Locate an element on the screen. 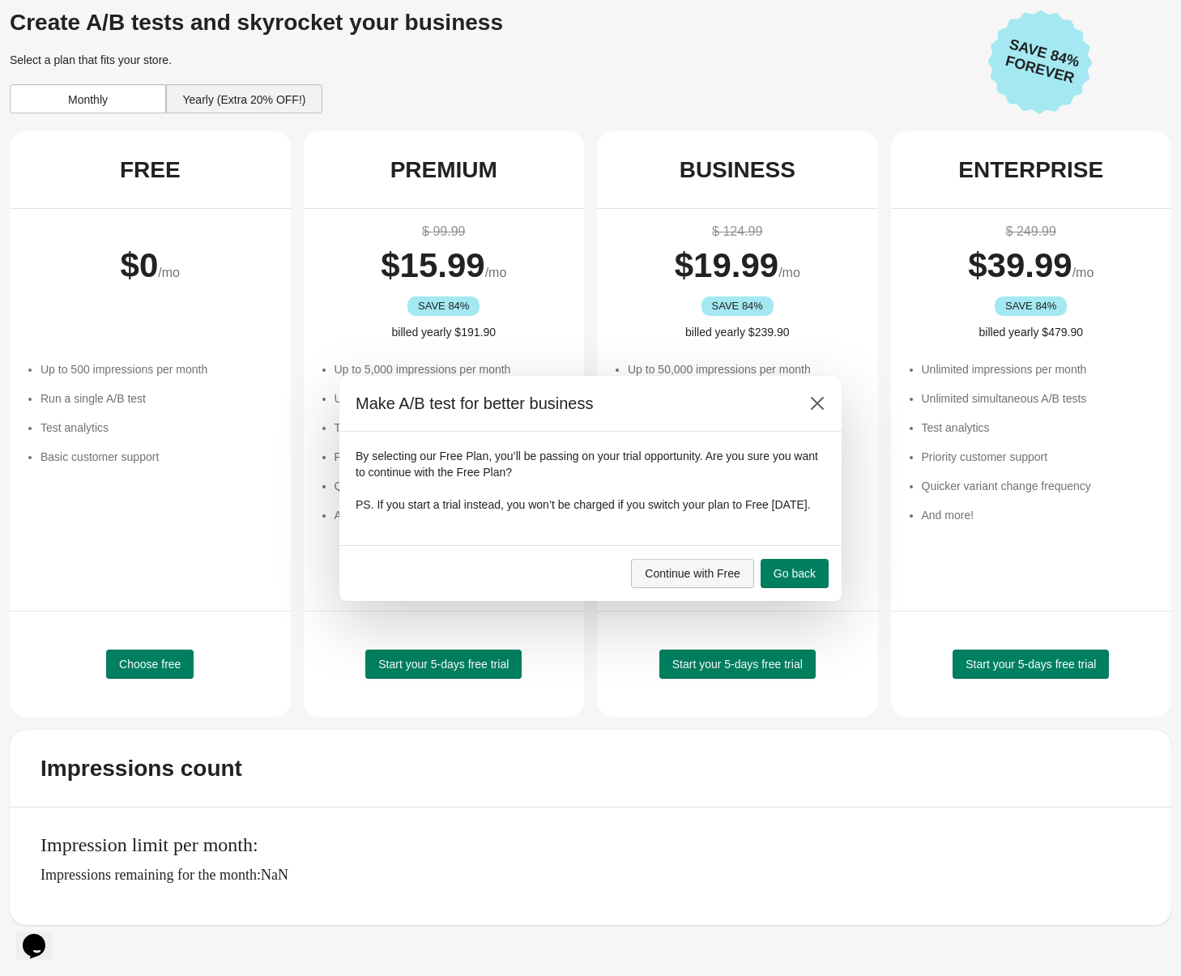 This screenshot has height=976, width=1181. p: By selecting our Free Plan, you’ll be passing on your trial opportunity. Are you sure you want to... is located at coordinates (590, 464).